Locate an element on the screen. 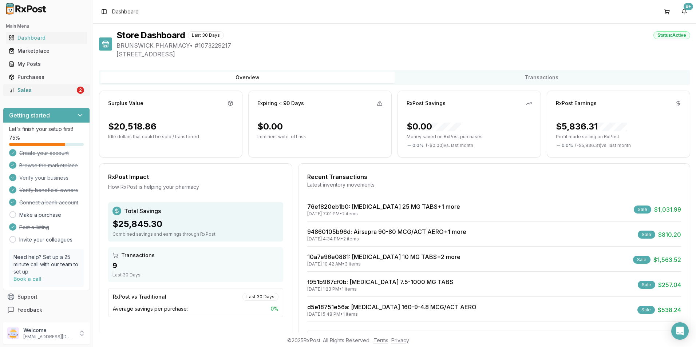  div: Expiring ≤ 90 Days is located at coordinates (280, 103).